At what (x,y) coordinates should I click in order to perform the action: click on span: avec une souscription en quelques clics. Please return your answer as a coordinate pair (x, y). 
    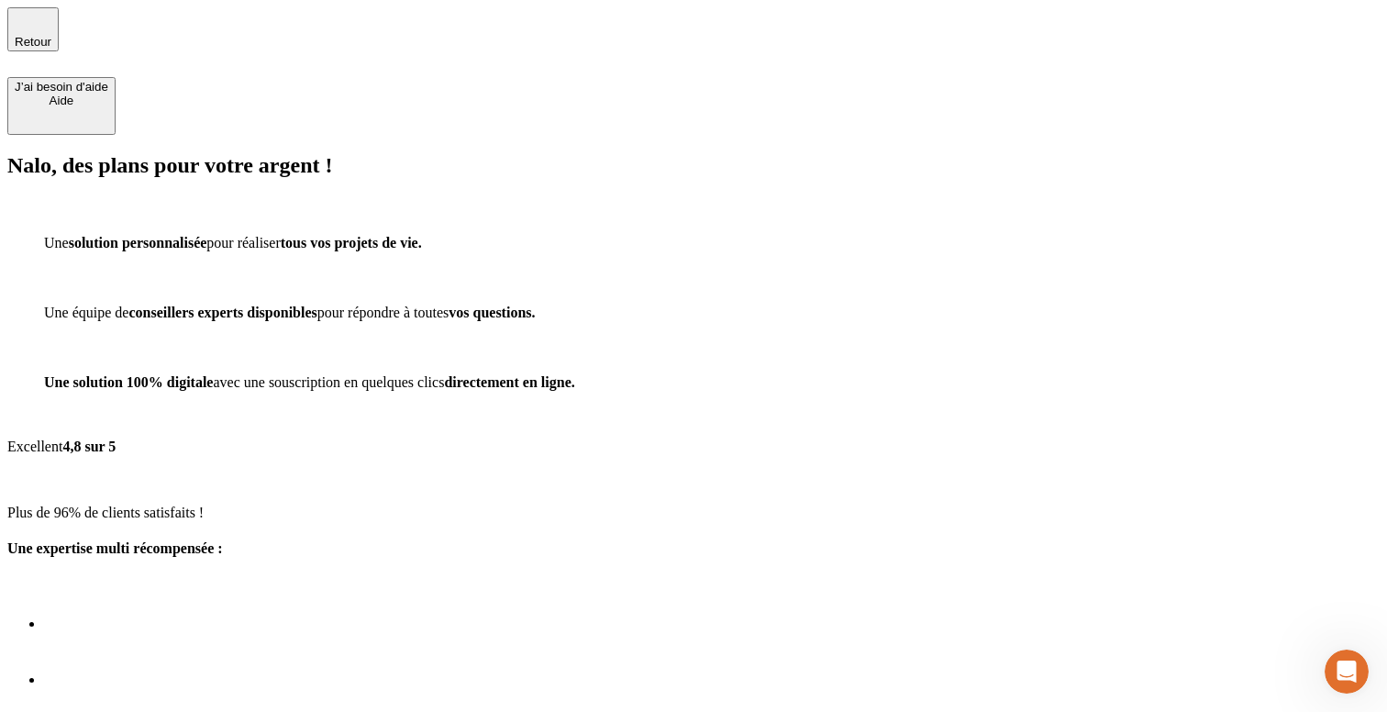
    Looking at the image, I should click on (328, 382).